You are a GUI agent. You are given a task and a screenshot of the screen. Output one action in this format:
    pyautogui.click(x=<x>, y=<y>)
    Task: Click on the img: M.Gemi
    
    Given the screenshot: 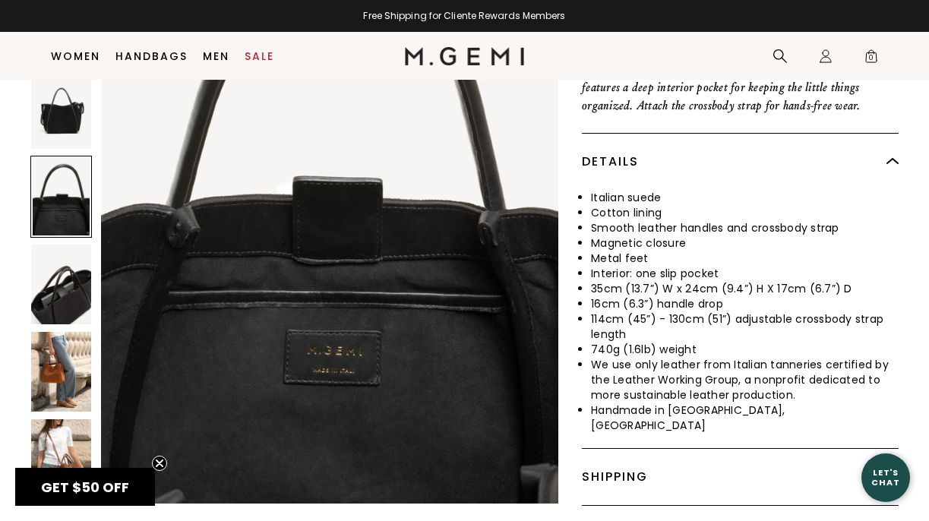 What is the action you would take?
    pyautogui.click(x=464, y=56)
    